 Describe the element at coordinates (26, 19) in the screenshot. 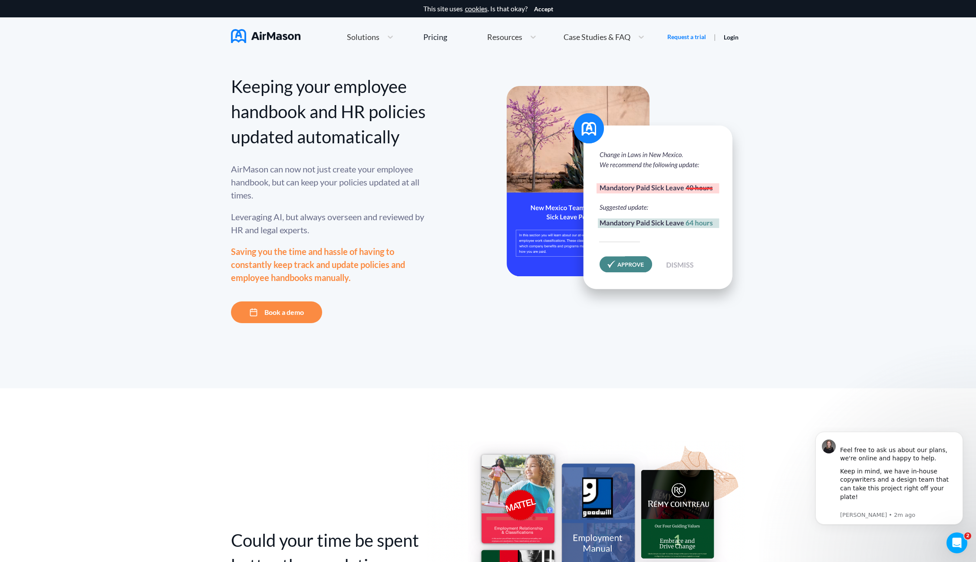

I see `img: Profile image for Holly` at that location.